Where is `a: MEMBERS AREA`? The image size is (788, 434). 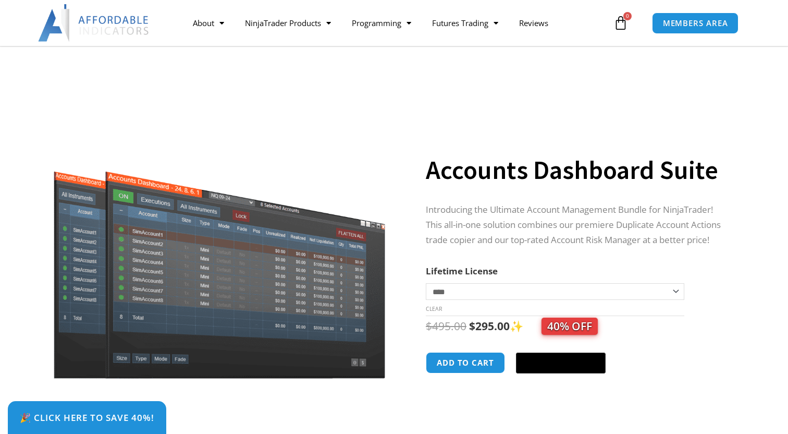 a: MEMBERS AREA is located at coordinates (695, 23).